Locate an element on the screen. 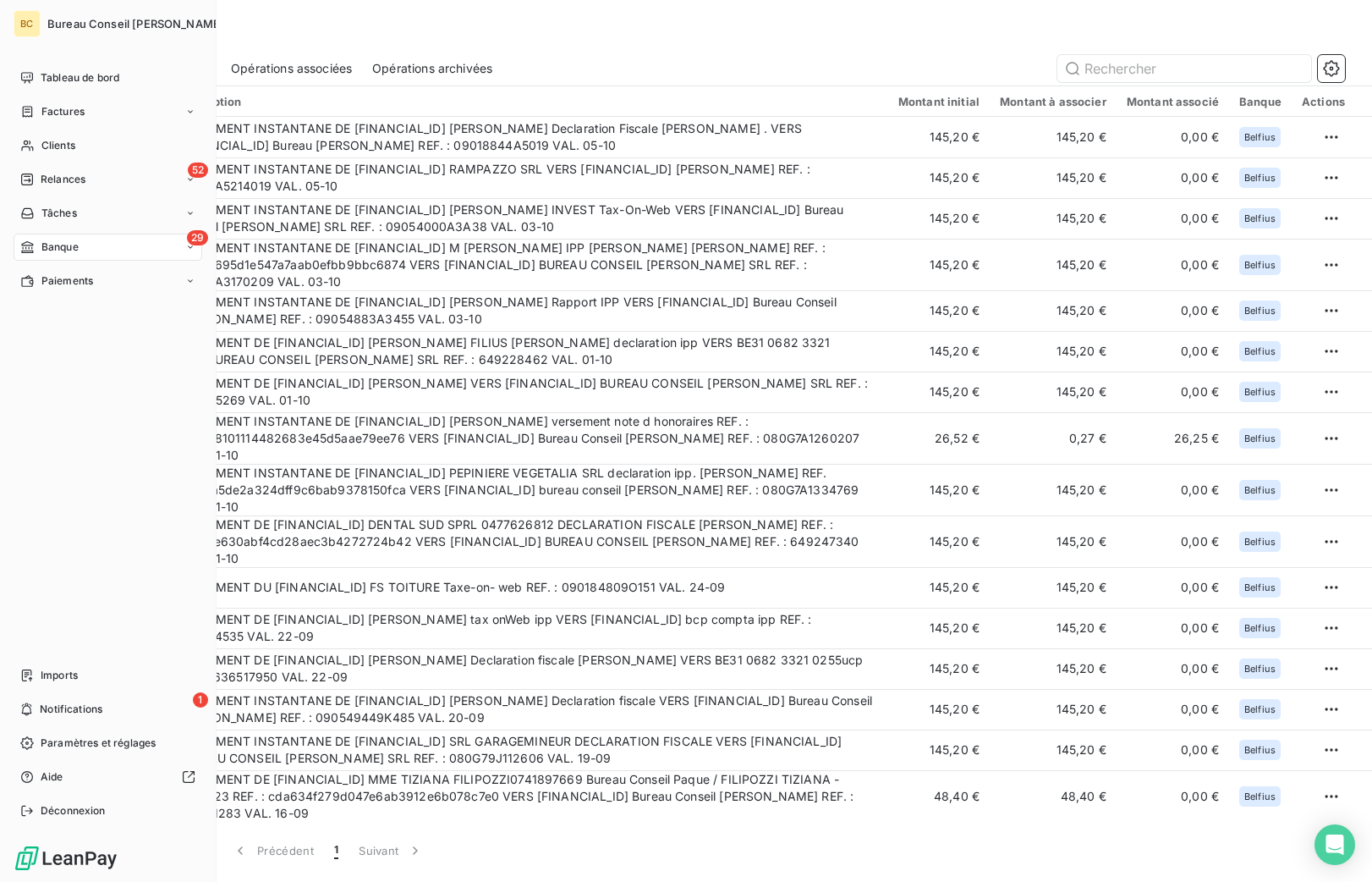 The image size is (1372, 882). a: Aide is located at coordinates (107, 777).